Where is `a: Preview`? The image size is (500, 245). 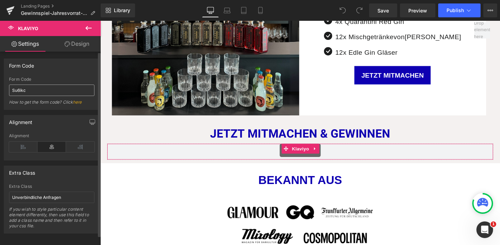 a: Preview is located at coordinates (418, 10).